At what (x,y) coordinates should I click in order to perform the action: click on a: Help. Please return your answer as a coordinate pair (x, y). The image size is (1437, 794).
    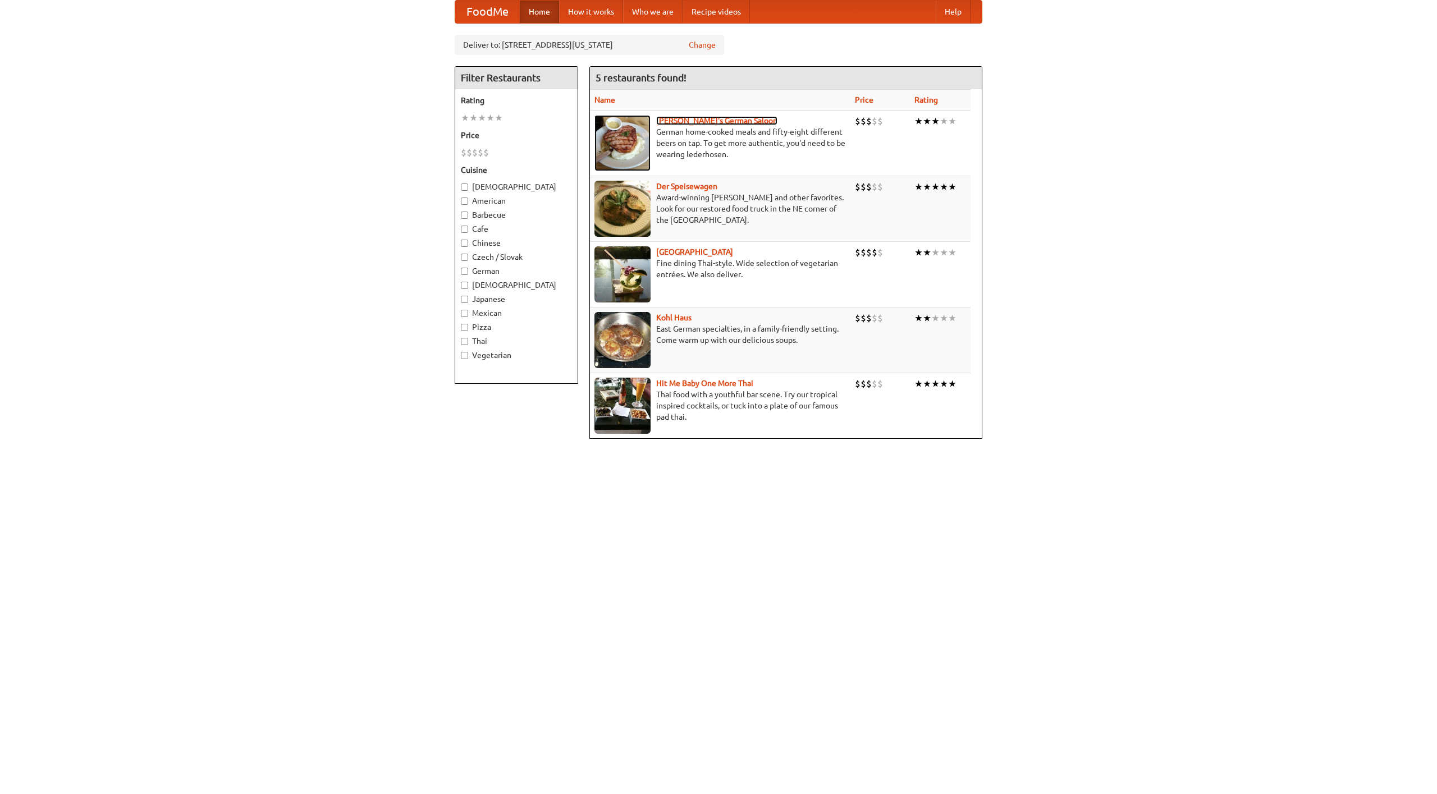
    Looking at the image, I should click on (953, 12).